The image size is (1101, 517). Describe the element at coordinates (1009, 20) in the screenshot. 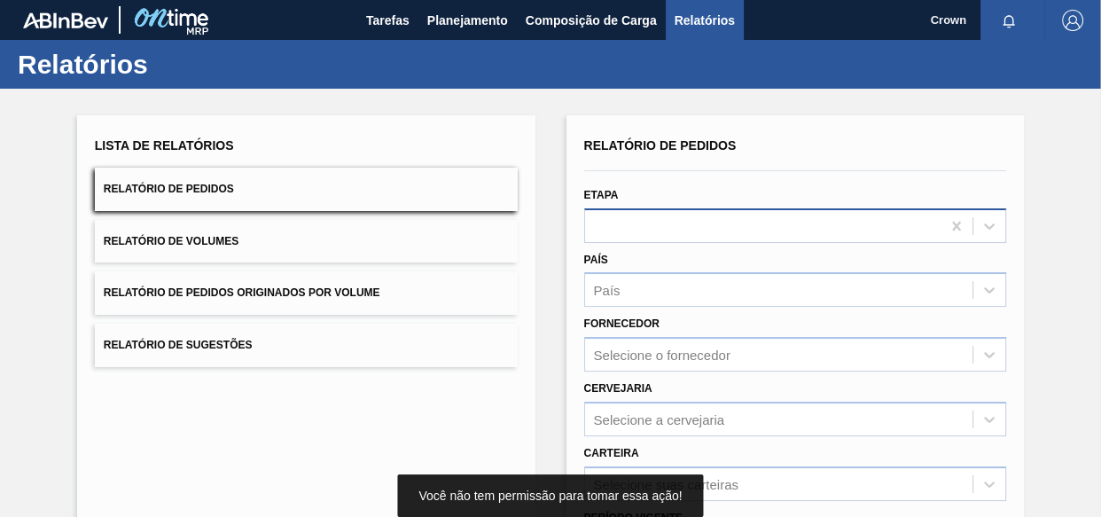

I see `button: Notificações` at that location.